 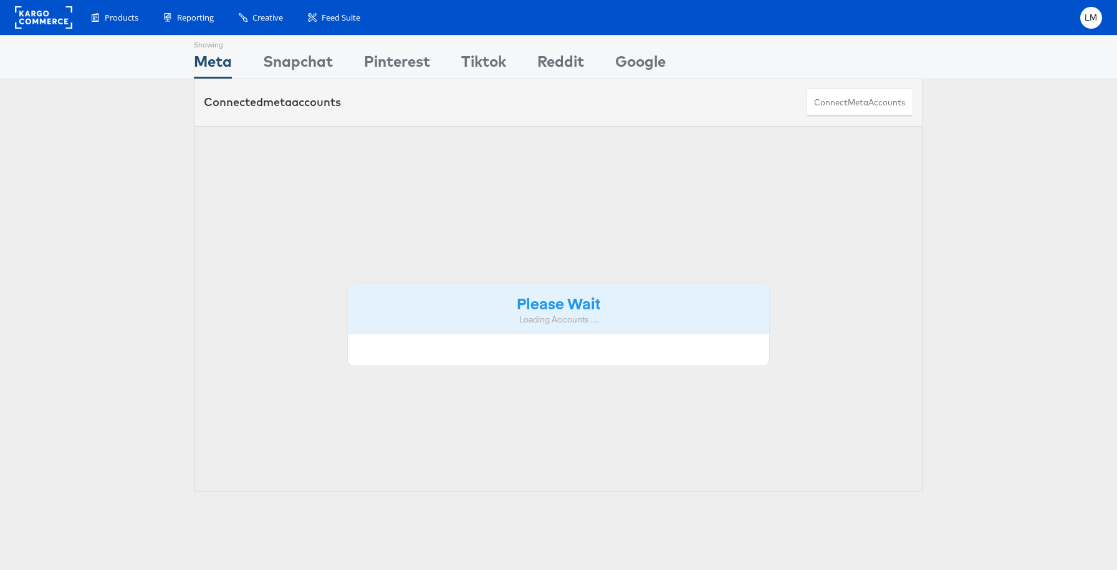 I want to click on div: Meta, so click(x=212, y=64).